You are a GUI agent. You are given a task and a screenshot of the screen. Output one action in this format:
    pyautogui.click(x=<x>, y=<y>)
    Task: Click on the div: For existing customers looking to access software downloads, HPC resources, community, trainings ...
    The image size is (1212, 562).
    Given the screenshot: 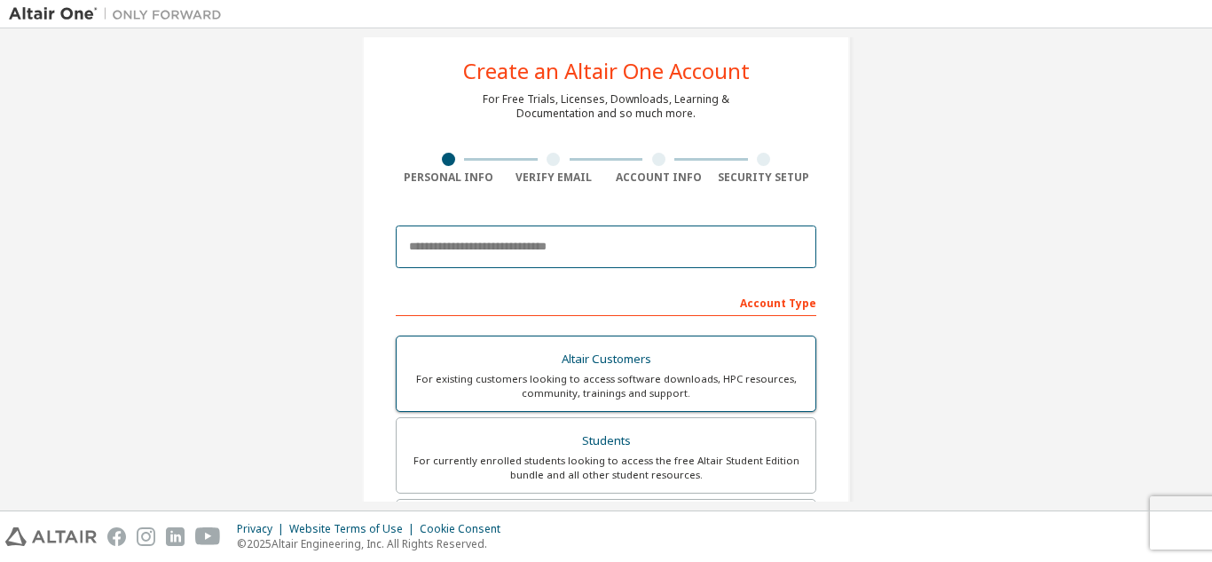 What is the action you would take?
    pyautogui.click(x=606, y=386)
    